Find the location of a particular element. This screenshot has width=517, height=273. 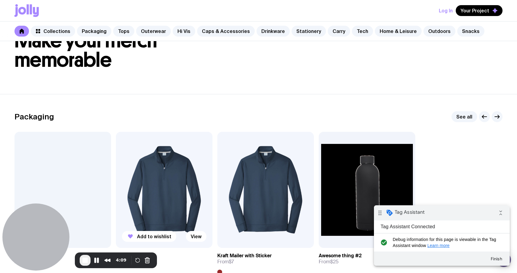

a: Drinkware is located at coordinates (273, 31).